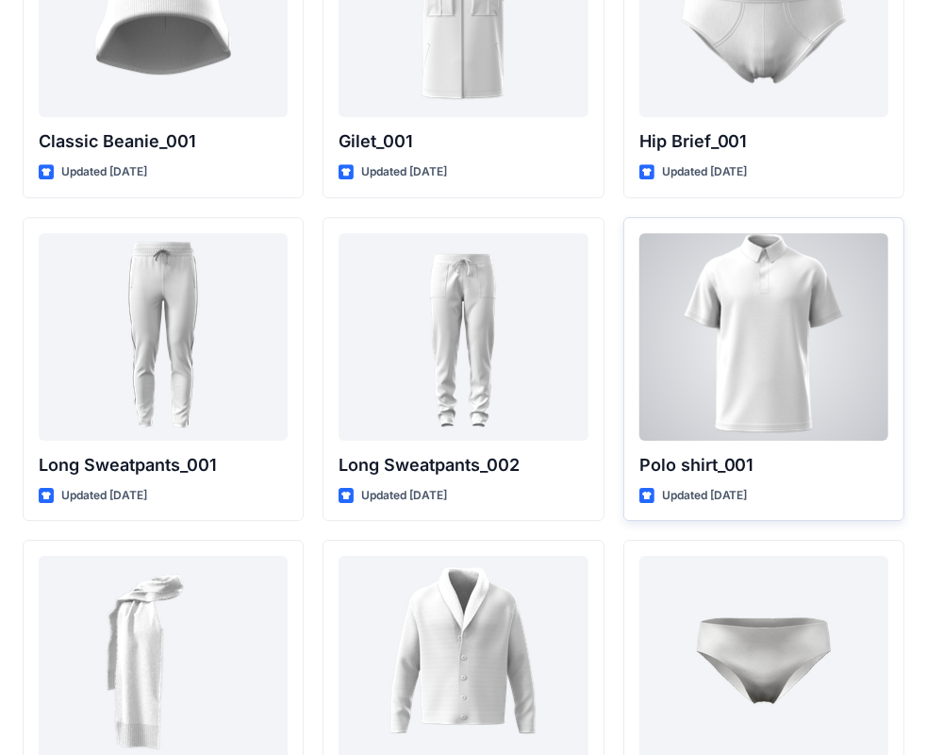  Describe the element at coordinates (463, 465) in the screenshot. I see `p: Long Sweatpants_002` at that location.